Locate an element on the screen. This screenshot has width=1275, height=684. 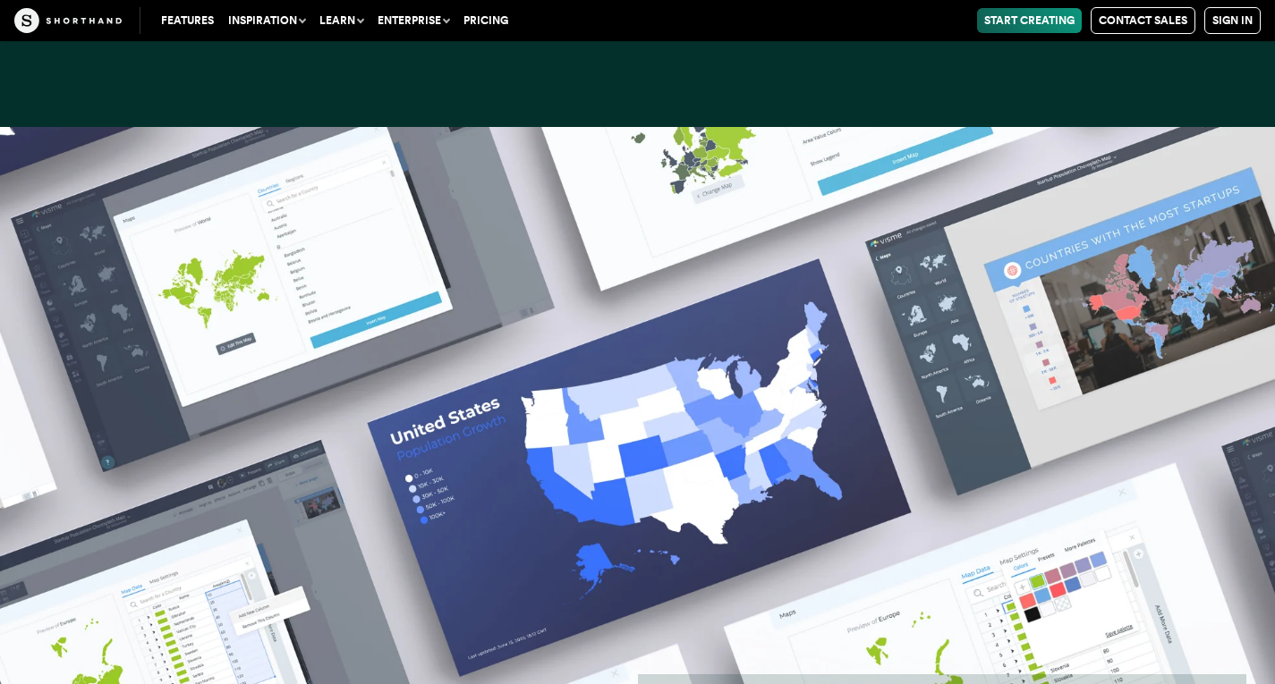
a: Contact Sales is located at coordinates (1143, 21).